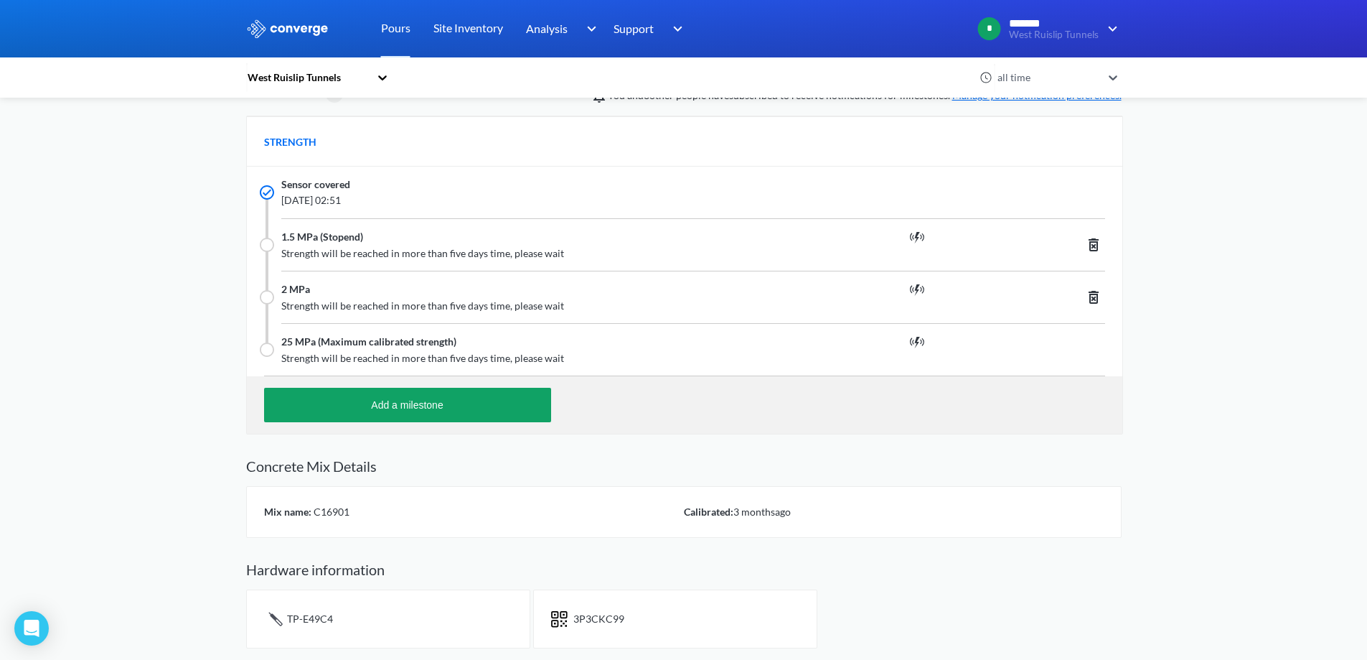  I want to click on div: all time, so click(1048, 78).